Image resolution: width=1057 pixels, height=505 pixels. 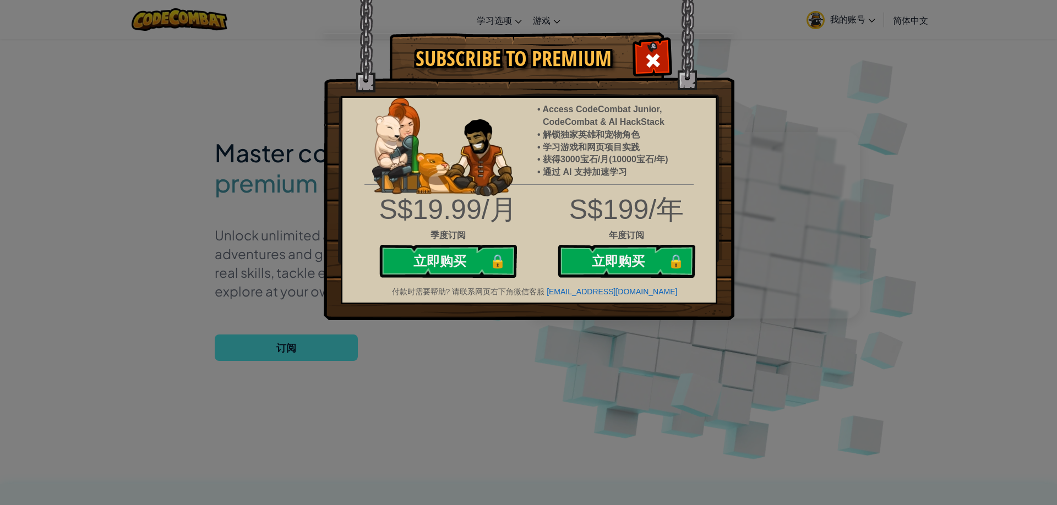 I want to click on li: Access CodeCombat Junior, CodeCombat & AI HackStack, so click(x=623, y=116).